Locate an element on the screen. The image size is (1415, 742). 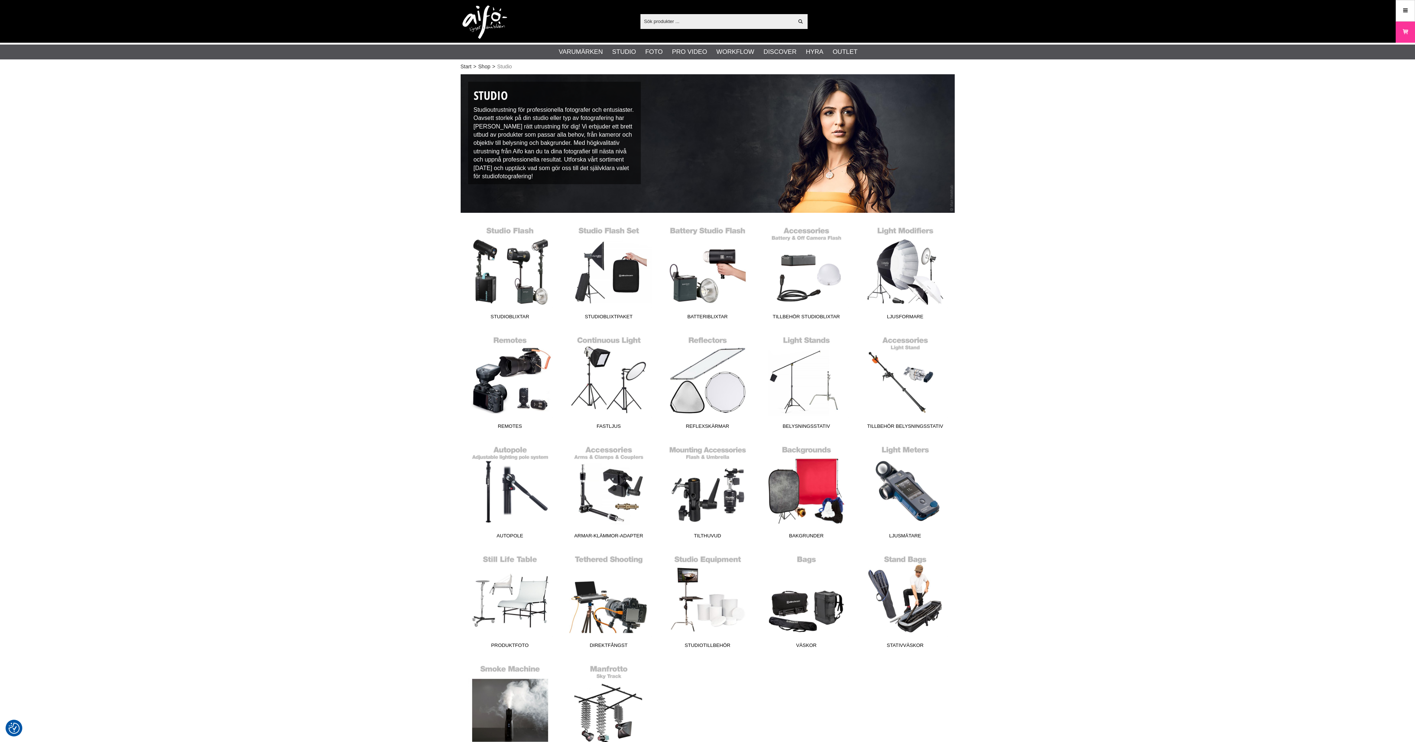
h1: Studio is located at coordinates (554, 95).